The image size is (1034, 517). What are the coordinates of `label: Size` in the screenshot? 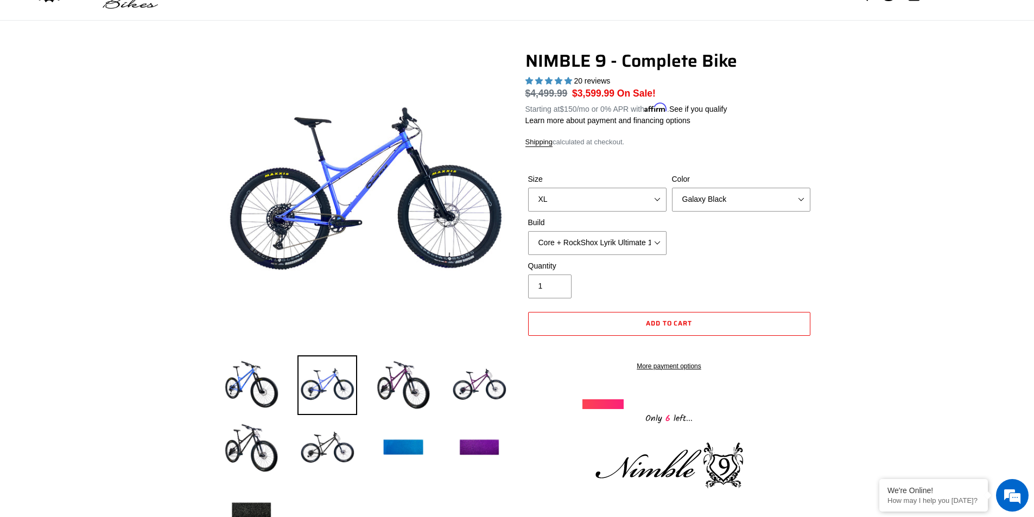 It's located at (597, 179).